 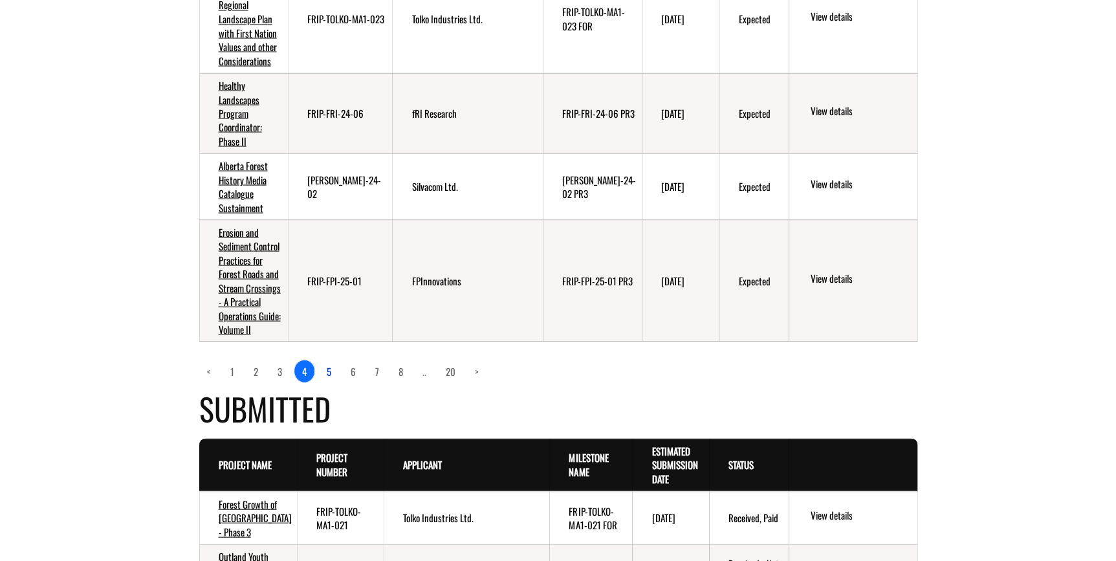 I want to click on a: page 8, so click(x=400, y=371).